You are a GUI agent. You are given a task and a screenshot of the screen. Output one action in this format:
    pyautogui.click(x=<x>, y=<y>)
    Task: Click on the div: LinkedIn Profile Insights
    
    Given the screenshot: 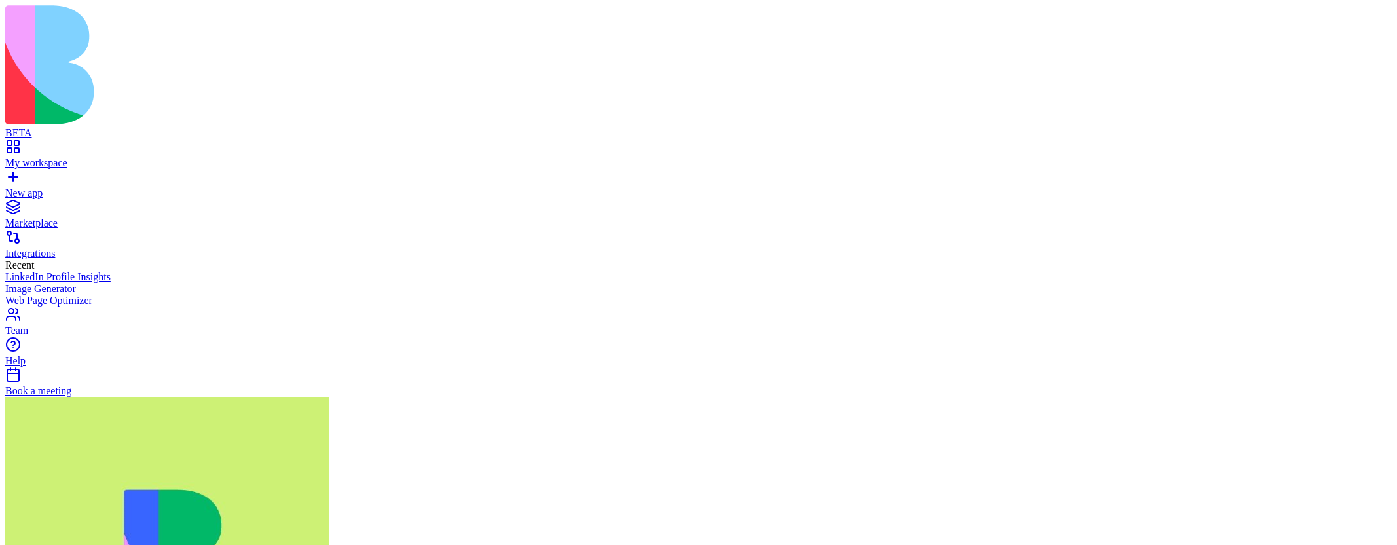 What is the action you would take?
    pyautogui.click(x=698, y=277)
    